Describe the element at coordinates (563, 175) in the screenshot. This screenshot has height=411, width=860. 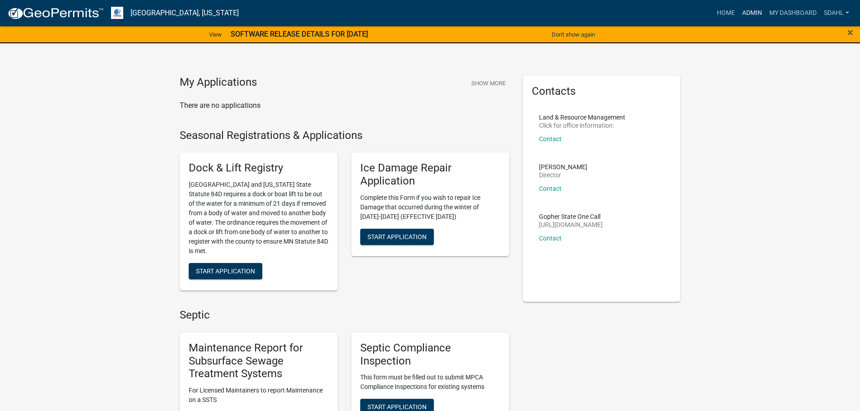
I see `p: Director` at that location.